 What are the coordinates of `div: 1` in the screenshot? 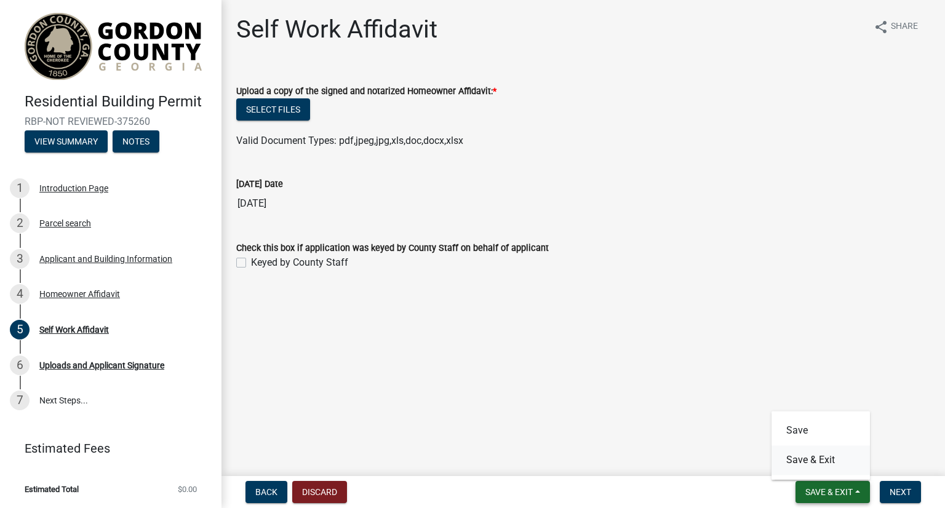 It's located at (20, 188).